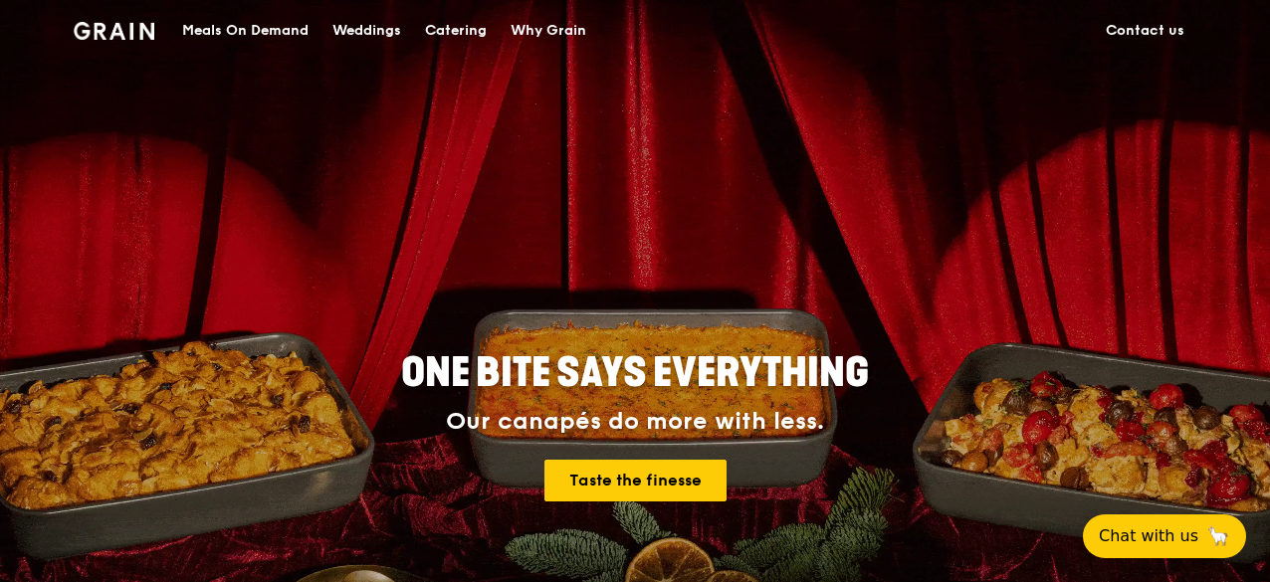 This screenshot has height=582, width=1270. I want to click on button: Chat with us🦙, so click(1164, 536).